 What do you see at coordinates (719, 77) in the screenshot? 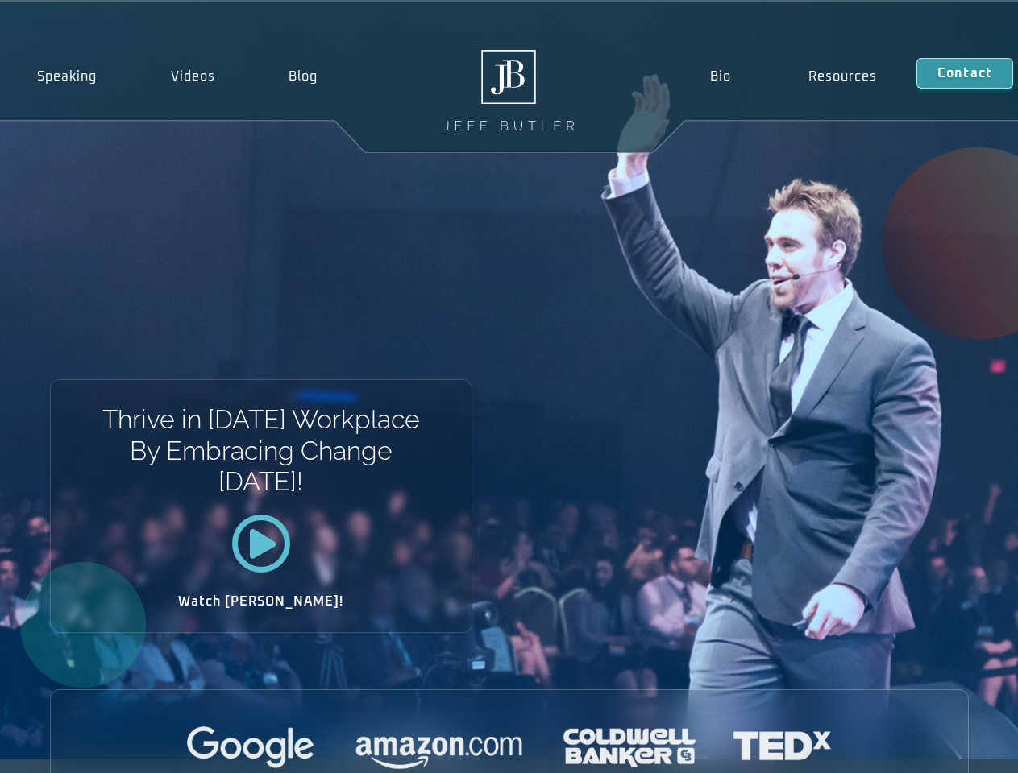
I see `a: Bio` at bounding box center [719, 77].